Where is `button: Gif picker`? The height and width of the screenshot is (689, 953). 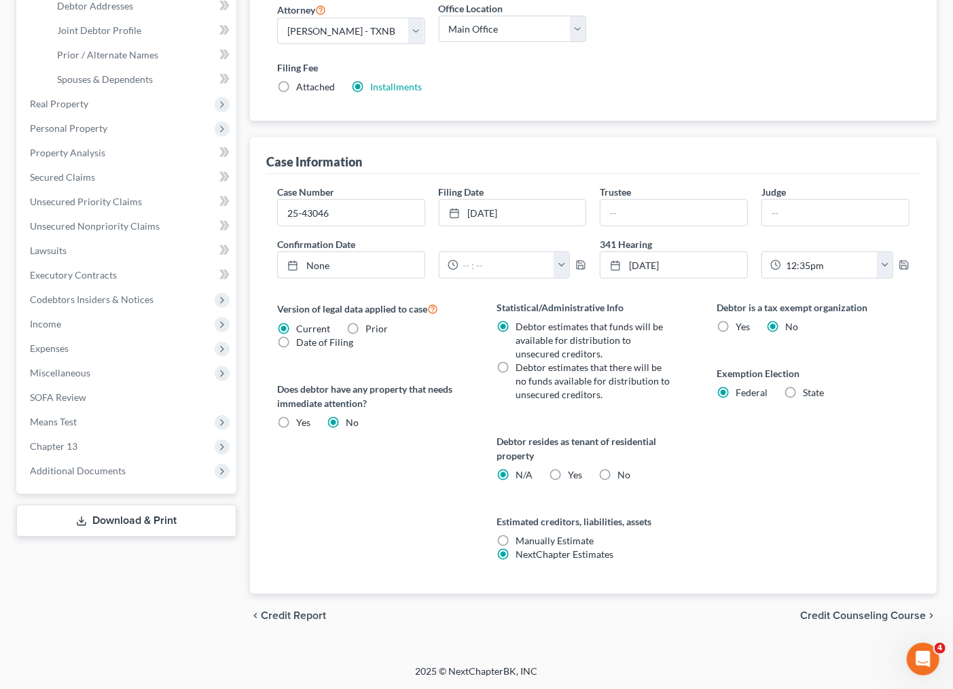 button: Gif picker is located at coordinates (48, 450).